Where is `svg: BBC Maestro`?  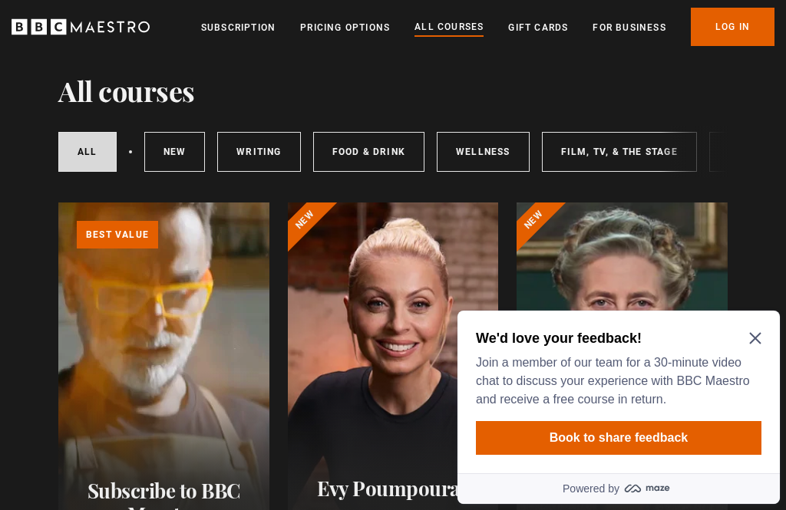
svg: BBC Maestro is located at coordinates (81, 27).